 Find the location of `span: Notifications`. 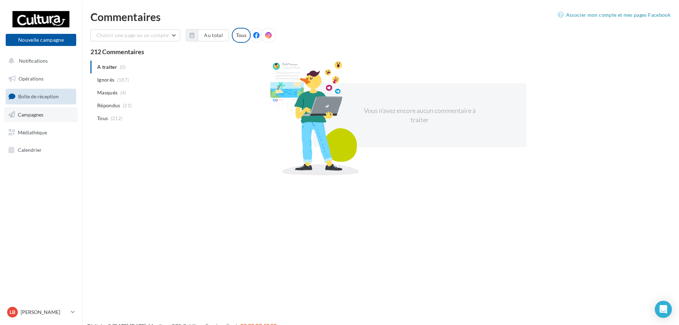

span: Notifications is located at coordinates (33, 61).